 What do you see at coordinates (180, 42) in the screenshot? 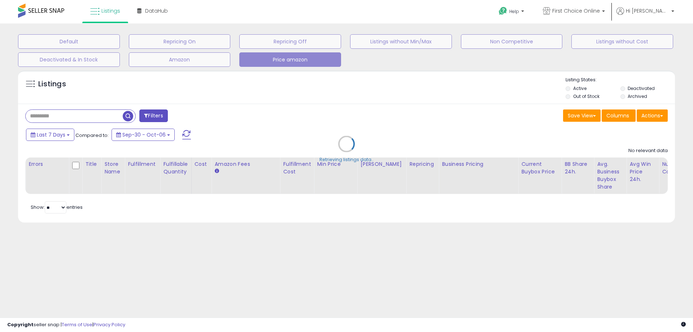
I see `button: Repricing On` at bounding box center [180, 42].